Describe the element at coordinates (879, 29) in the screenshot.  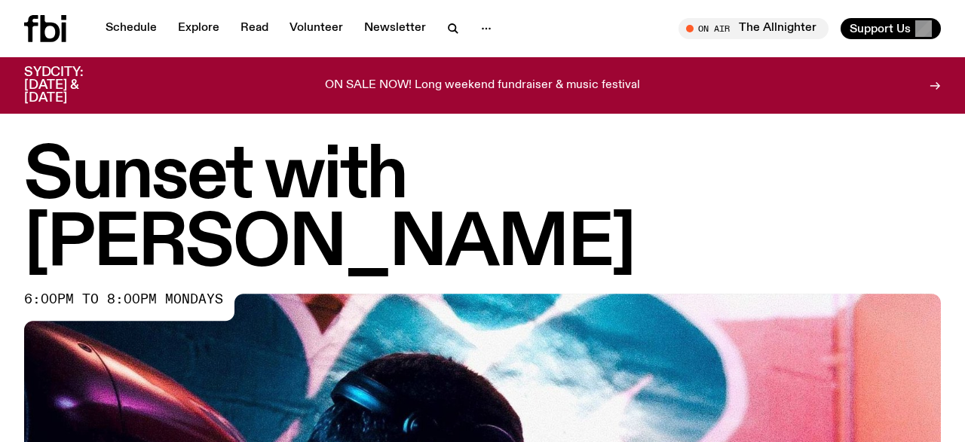
I see `span: Support Us` at that location.